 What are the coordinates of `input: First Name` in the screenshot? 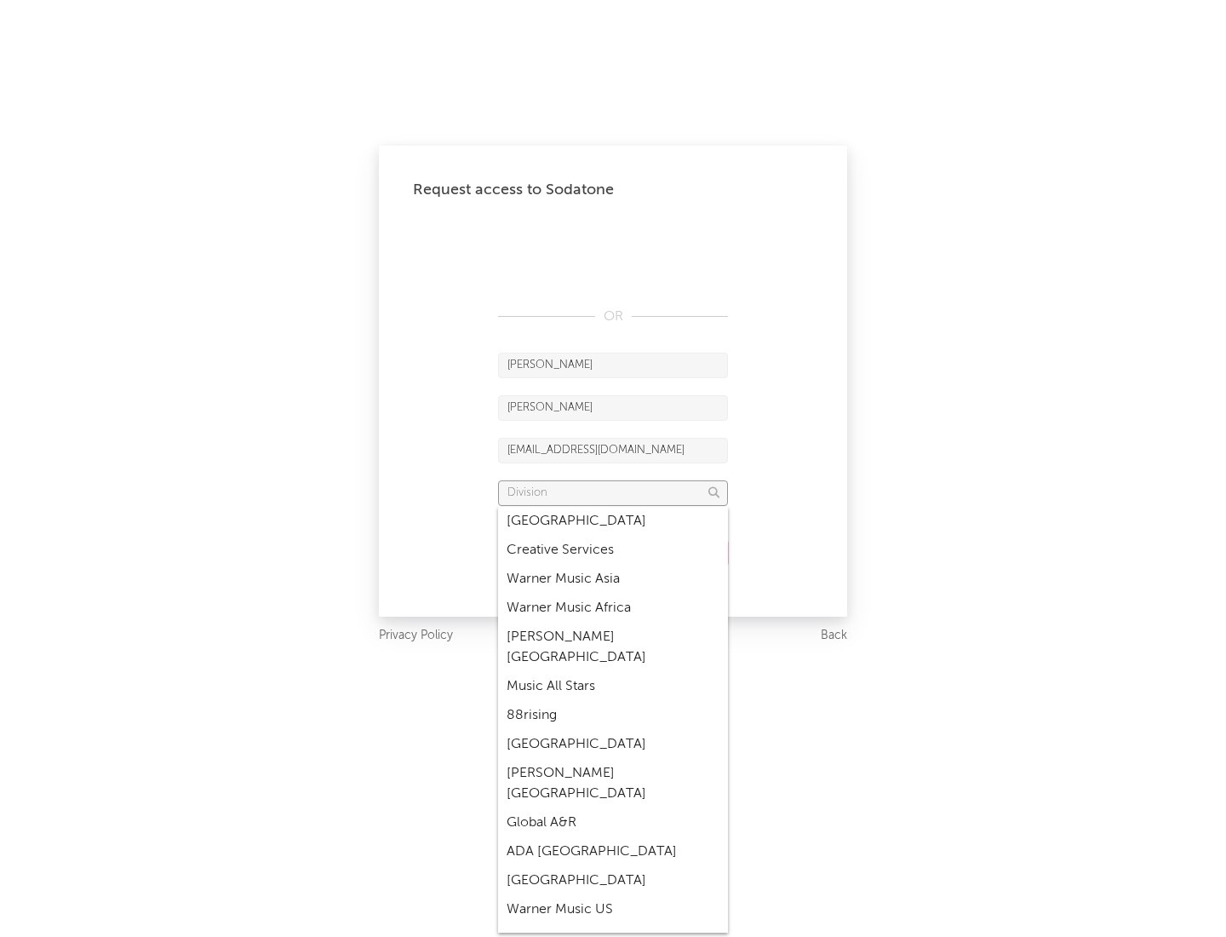 It's located at (613, 365).